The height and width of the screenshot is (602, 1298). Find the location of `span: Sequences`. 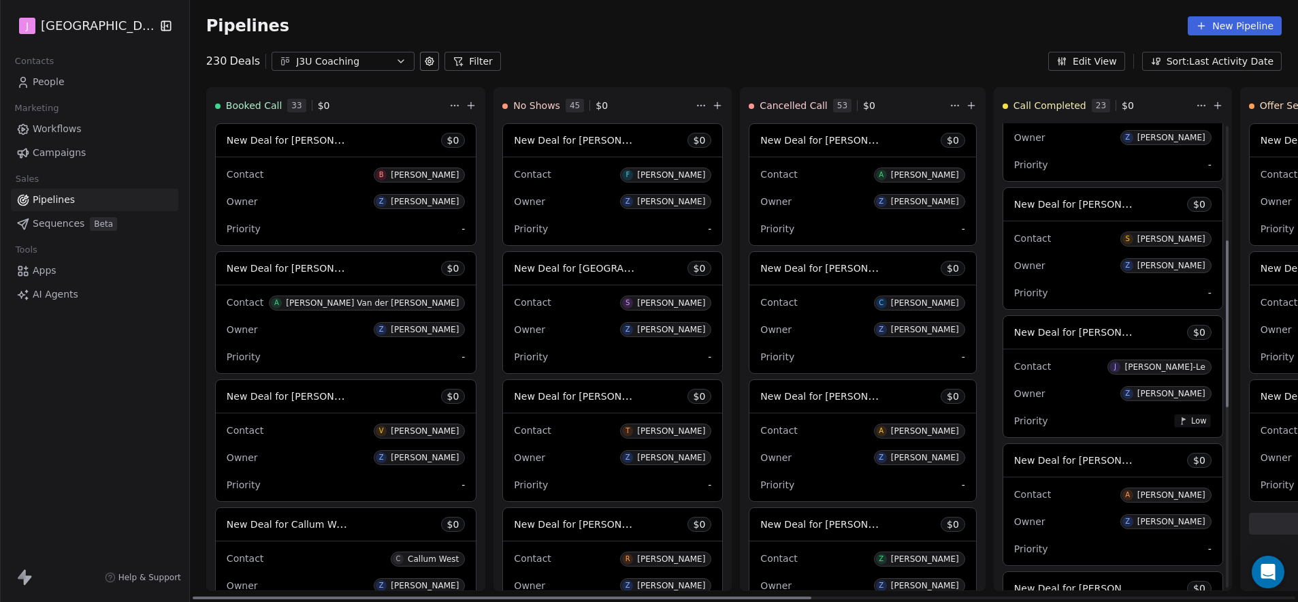

span: Sequences is located at coordinates (59, 223).